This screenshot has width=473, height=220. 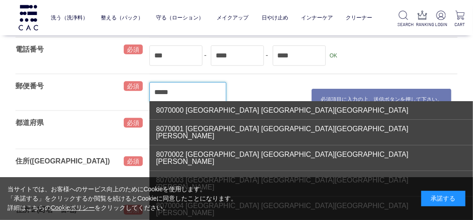 I want to click on div: OK, so click(x=333, y=56).